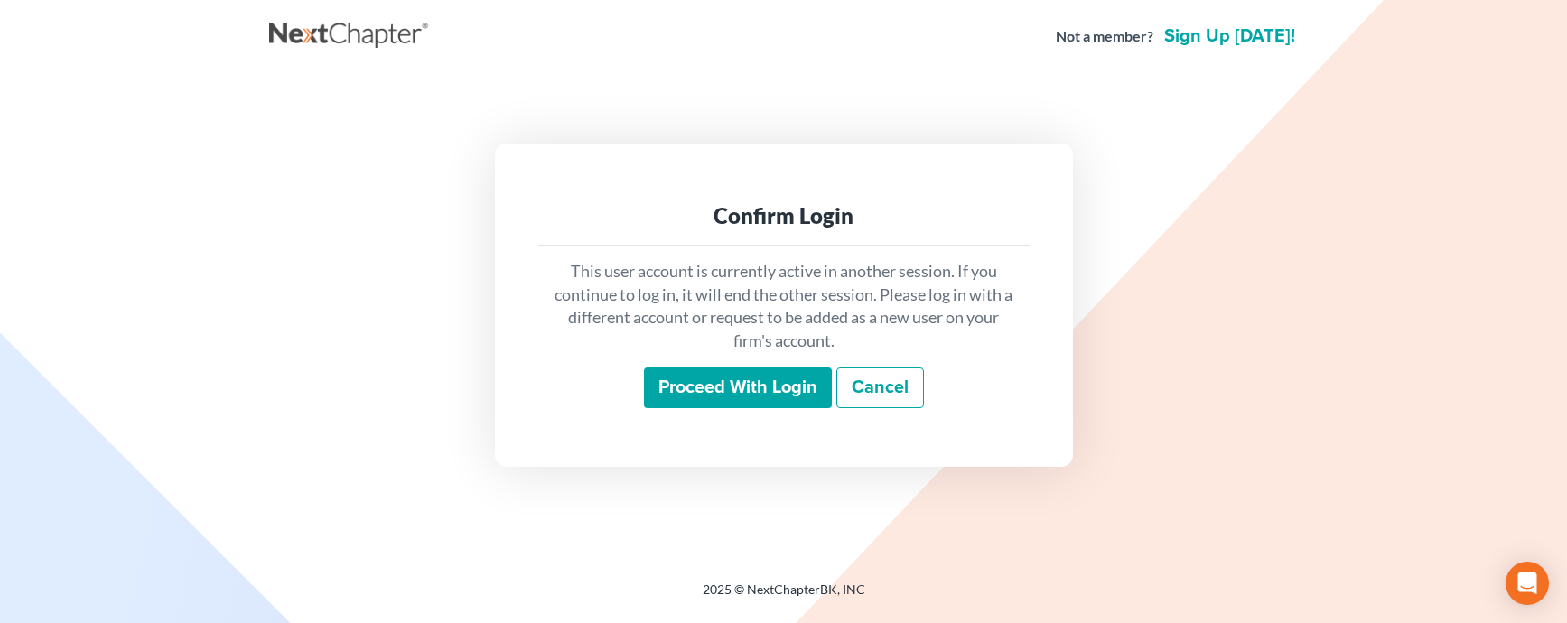  What do you see at coordinates (784, 306) in the screenshot?
I see `p: This user account is currently active in another session. If you continue to log in, it will end ...` at bounding box center [784, 306].